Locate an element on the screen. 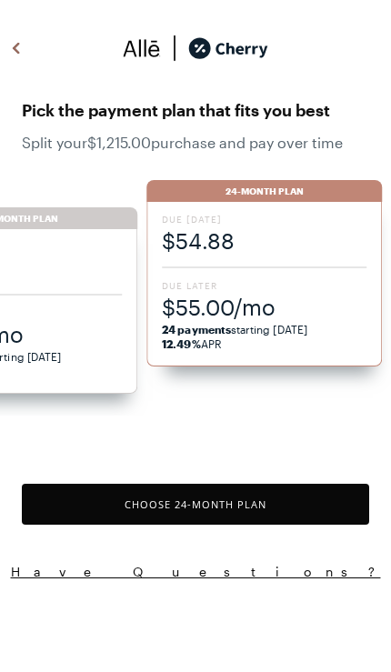 The width and height of the screenshot is (391, 672). strong: 12.49% is located at coordinates (181, 344).